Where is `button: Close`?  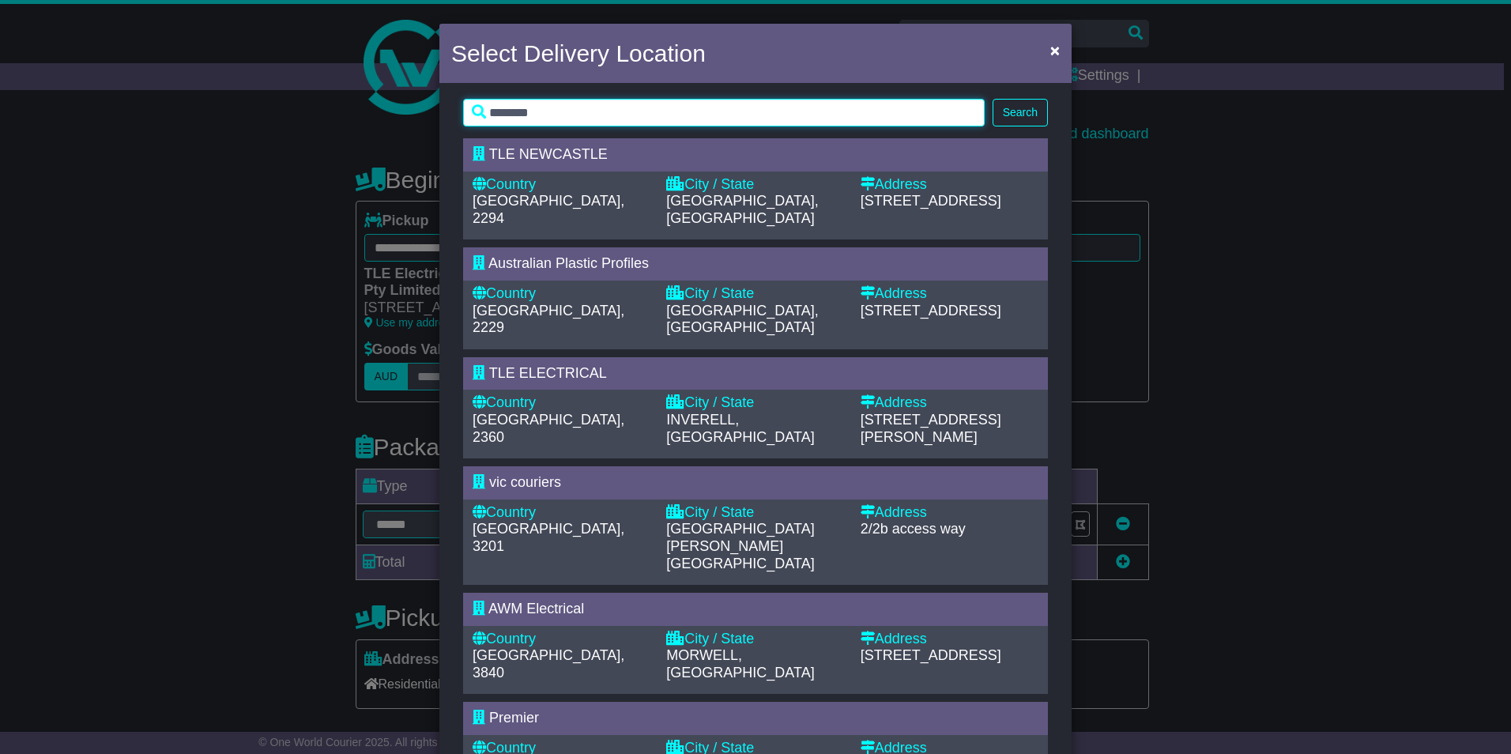 button: Close is located at coordinates (1055, 50).